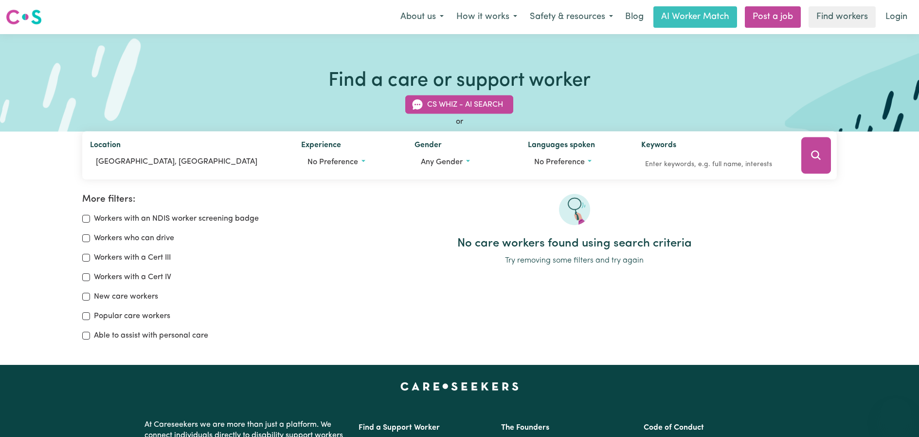 The width and height of the screenshot is (919, 437). I want to click on input: Enter a suburb, so click(188, 162).